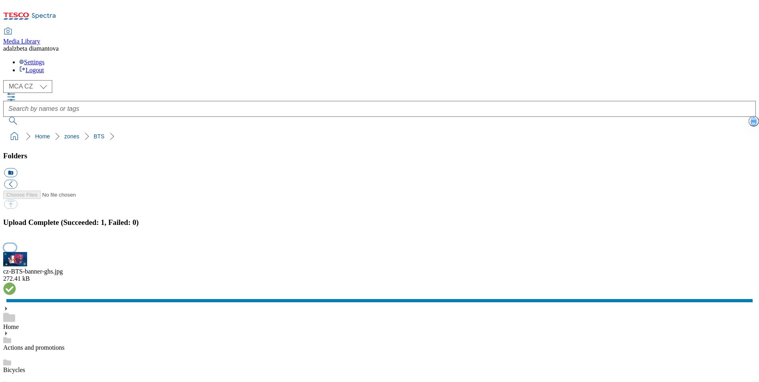 The image size is (759, 382). What do you see at coordinates (34, 347) in the screenshot?
I see `a: Actions and promotions` at bounding box center [34, 347].